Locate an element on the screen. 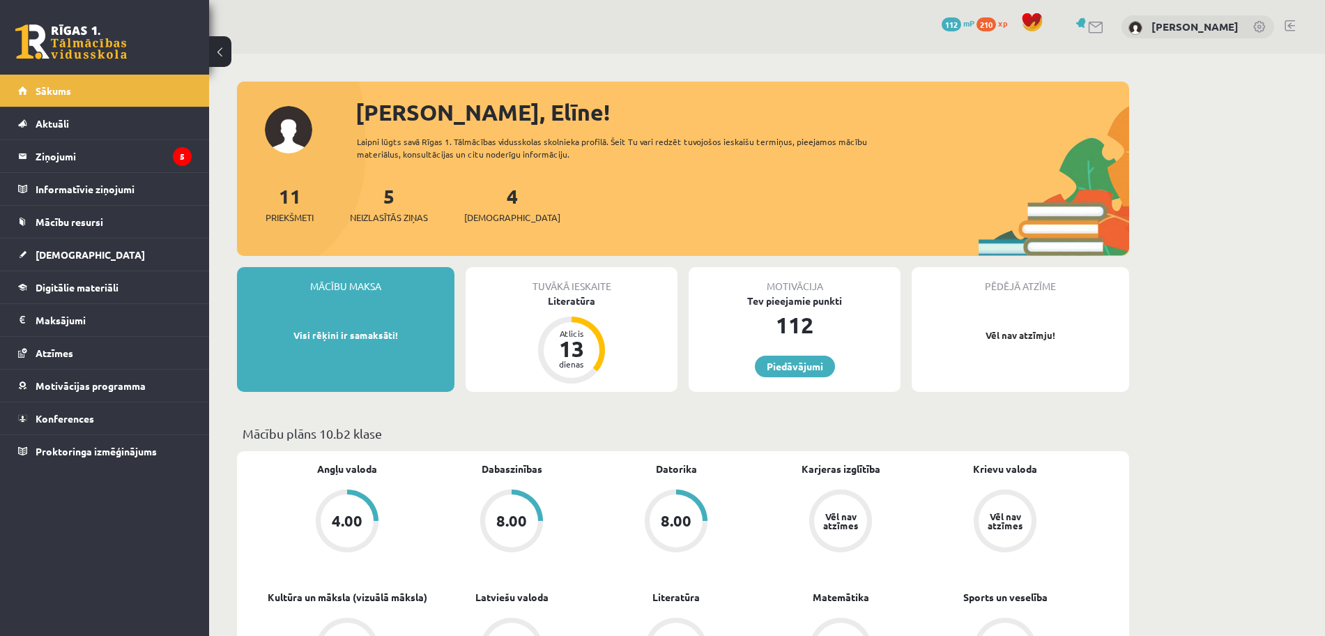  span: 112 is located at coordinates (951, 24).